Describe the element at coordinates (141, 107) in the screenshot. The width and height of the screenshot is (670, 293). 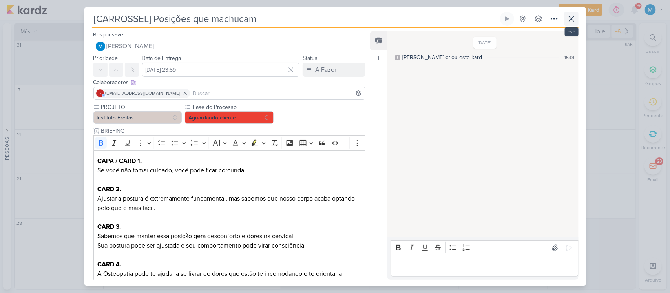
I see `label: PROJETO` at that location.